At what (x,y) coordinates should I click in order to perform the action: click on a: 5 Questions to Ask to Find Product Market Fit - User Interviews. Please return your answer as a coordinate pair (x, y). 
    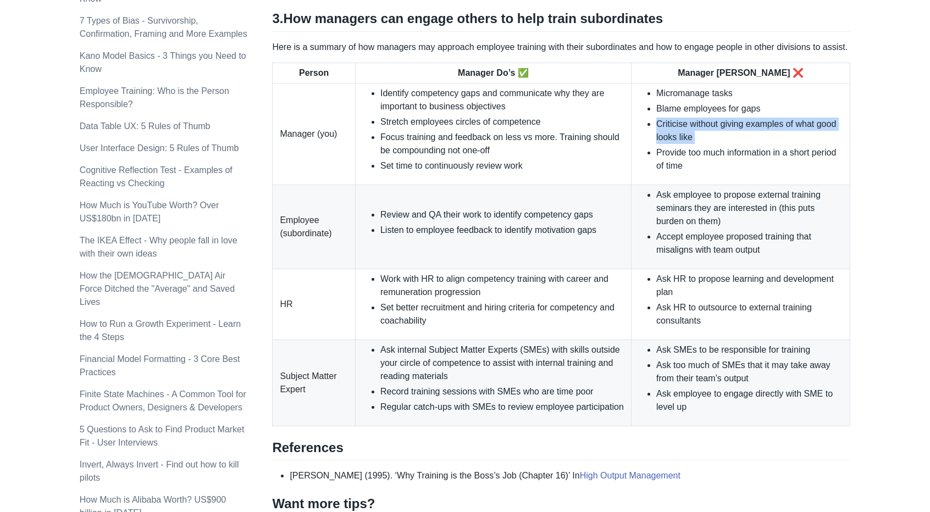
    Looking at the image, I should click on (162, 436).